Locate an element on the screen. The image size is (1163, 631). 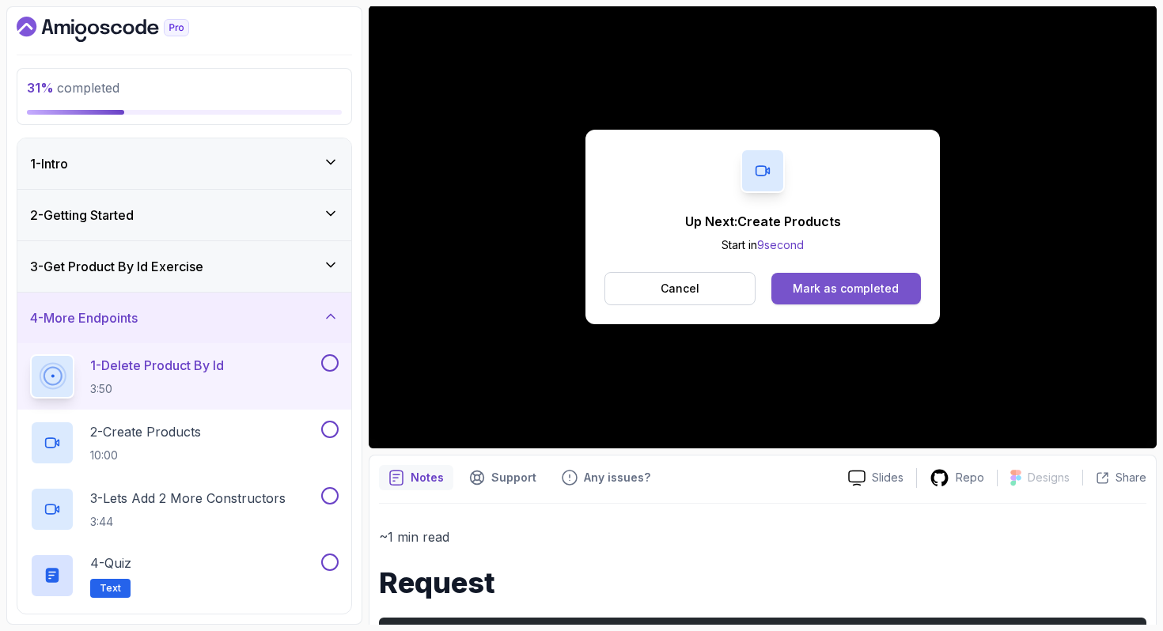
p: Share is located at coordinates (1130, 478).